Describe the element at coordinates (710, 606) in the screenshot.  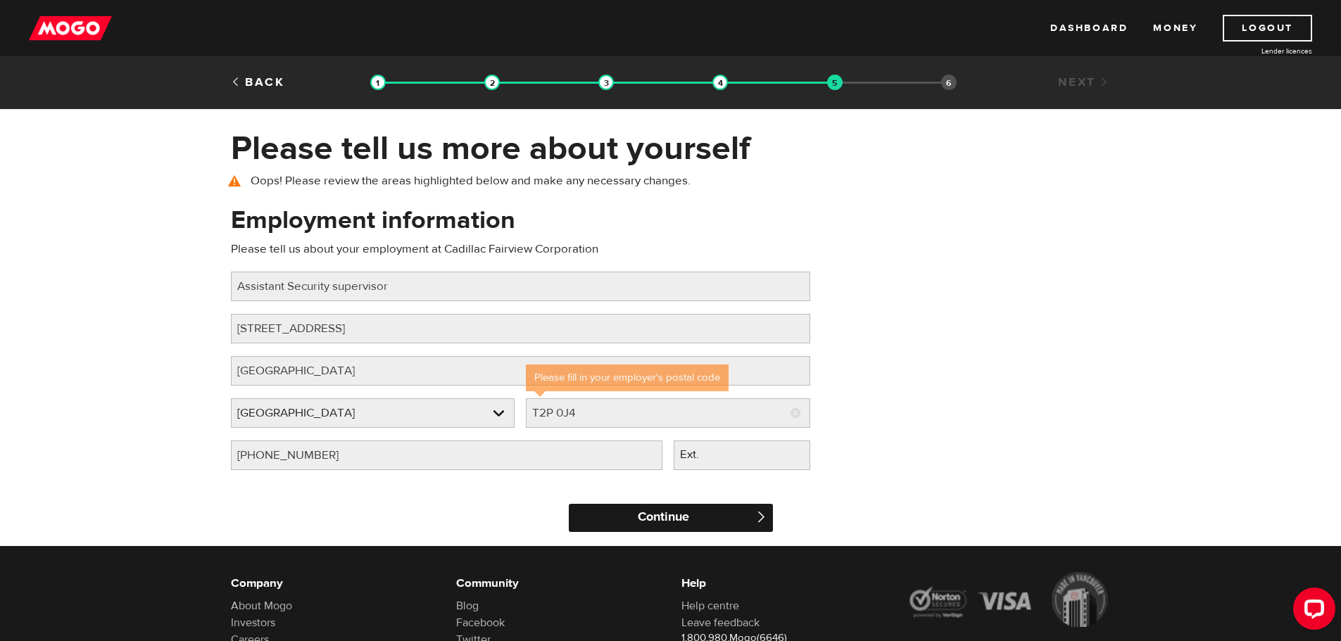
I see `a: Help centre` at that location.